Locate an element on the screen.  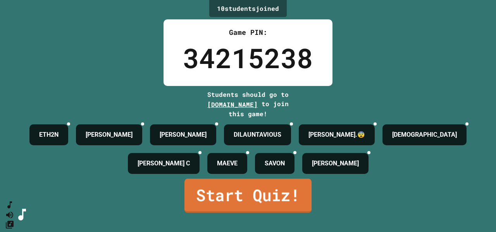
div: Students should go to to join this game! is located at coordinates (248, 104).